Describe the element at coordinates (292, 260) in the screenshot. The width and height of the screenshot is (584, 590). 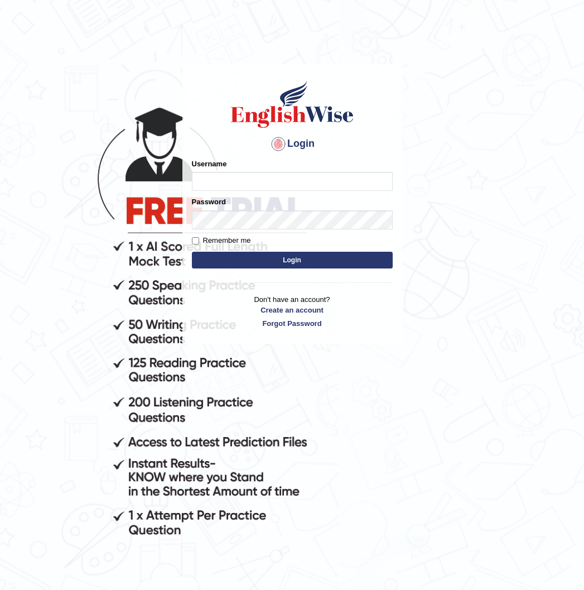
I see `button: Login` at that location.